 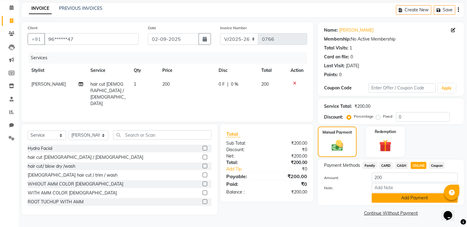 I want to click on div: Membership:, so click(x=337, y=39).